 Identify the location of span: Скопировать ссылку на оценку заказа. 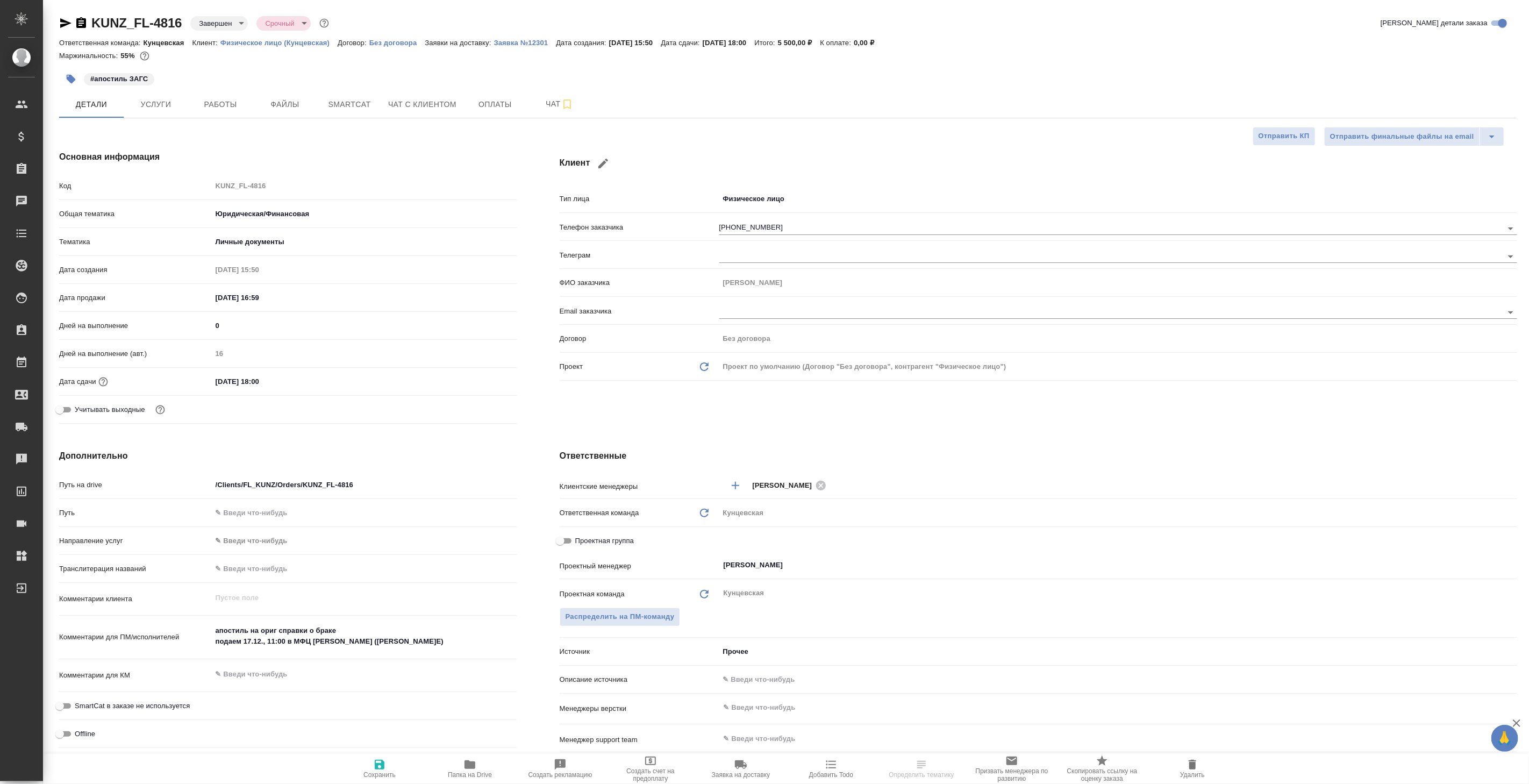
(1102, 774).